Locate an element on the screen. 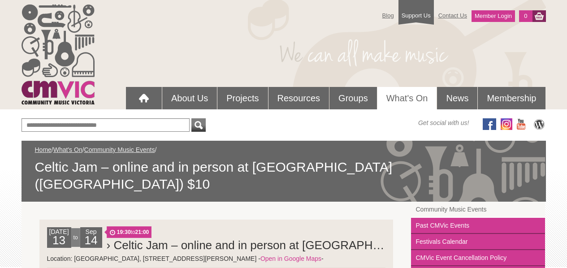 Image resolution: width=567 pixels, height=268 pixels. img: icon-instagram.png is located at coordinates (507, 124).